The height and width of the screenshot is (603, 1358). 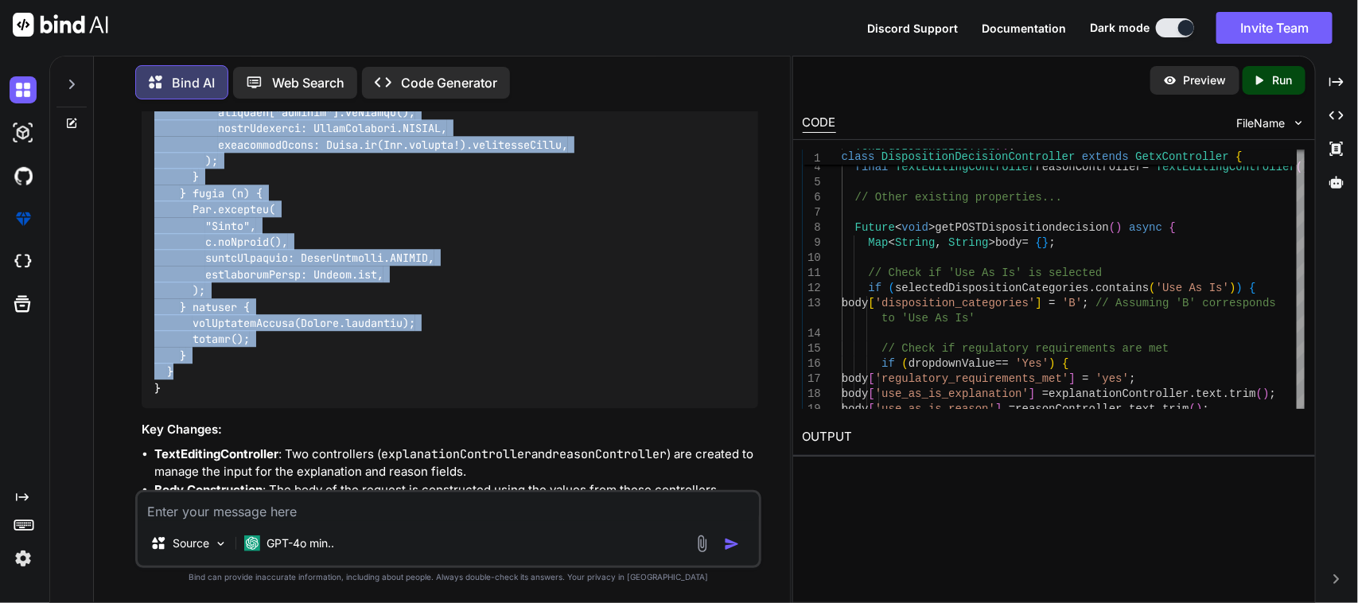 What do you see at coordinates (60, 25) in the screenshot?
I see `img: Bind AI` at bounding box center [60, 25].